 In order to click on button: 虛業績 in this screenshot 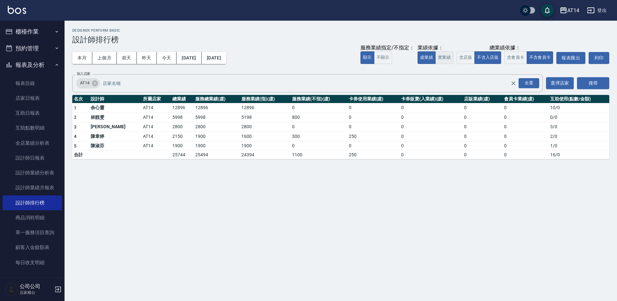, I will do `click(427, 57)`.